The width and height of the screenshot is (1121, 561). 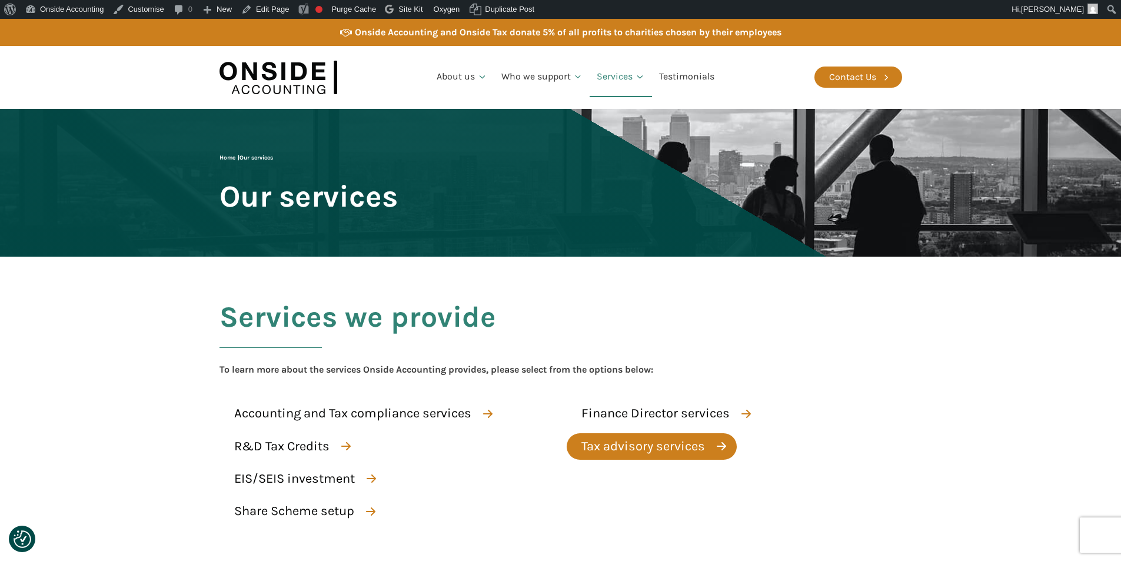 I want to click on a: Share Scheme setup, so click(x=302, y=511).